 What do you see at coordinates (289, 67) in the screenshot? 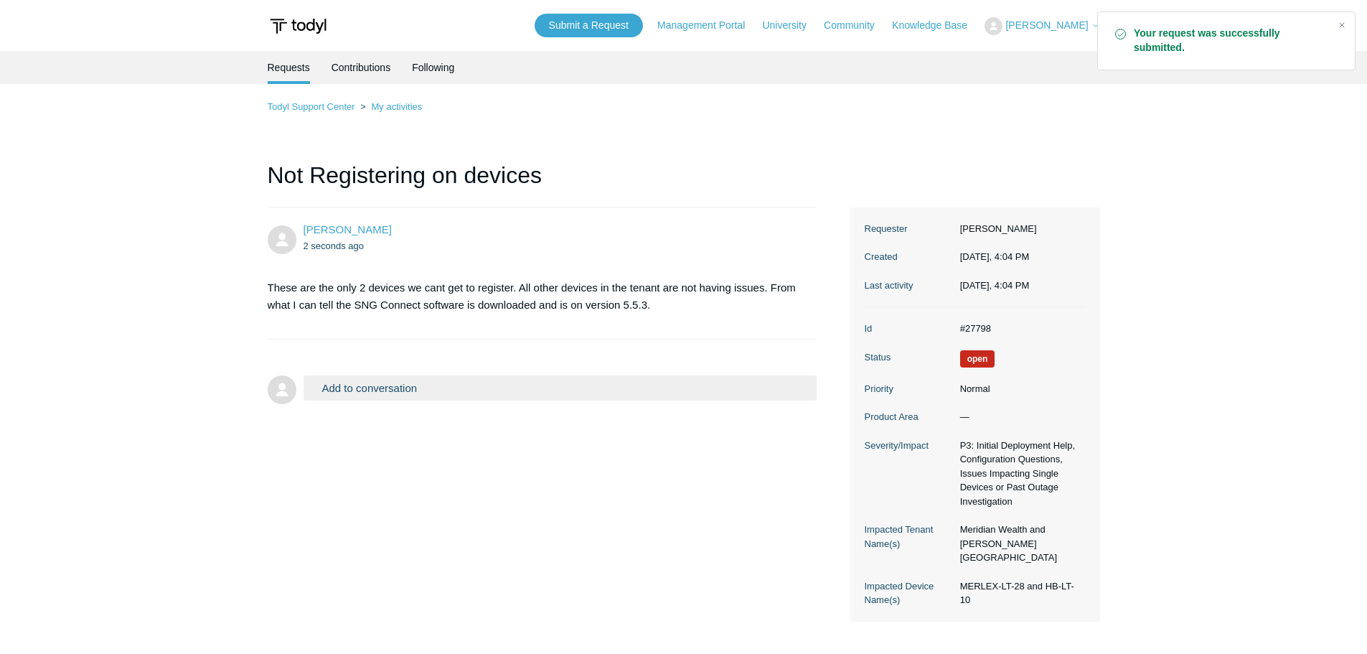
I see `li: Requests` at bounding box center [289, 67].